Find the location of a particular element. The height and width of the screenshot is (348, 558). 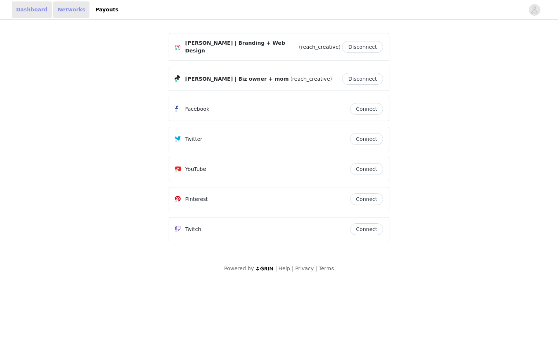

a: Help is located at coordinates (284, 268).